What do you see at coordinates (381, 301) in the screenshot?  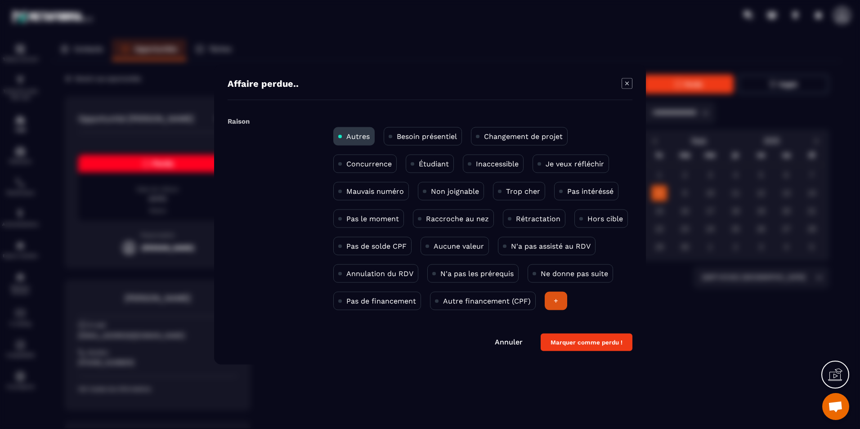 I see `p: Pas de financement` at bounding box center [381, 301].